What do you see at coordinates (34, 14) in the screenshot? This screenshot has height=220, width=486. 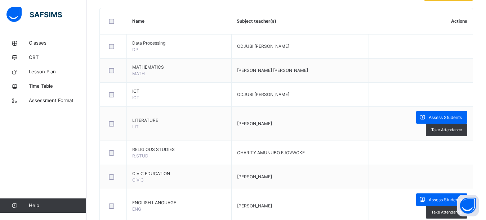 I see `img: safsims` at bounding box center [34, 14].